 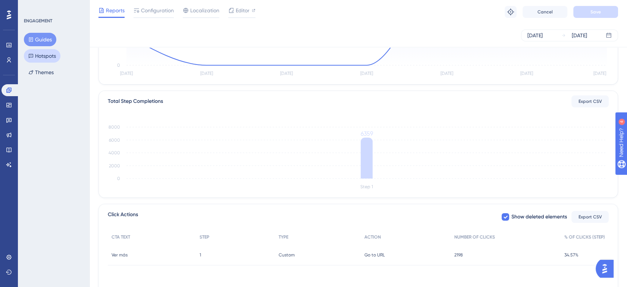 What do you see at coordinates (9, 11) in the screenshot?
I see `img: launcher-image-alternative-text` at bounding box center [9, 11].